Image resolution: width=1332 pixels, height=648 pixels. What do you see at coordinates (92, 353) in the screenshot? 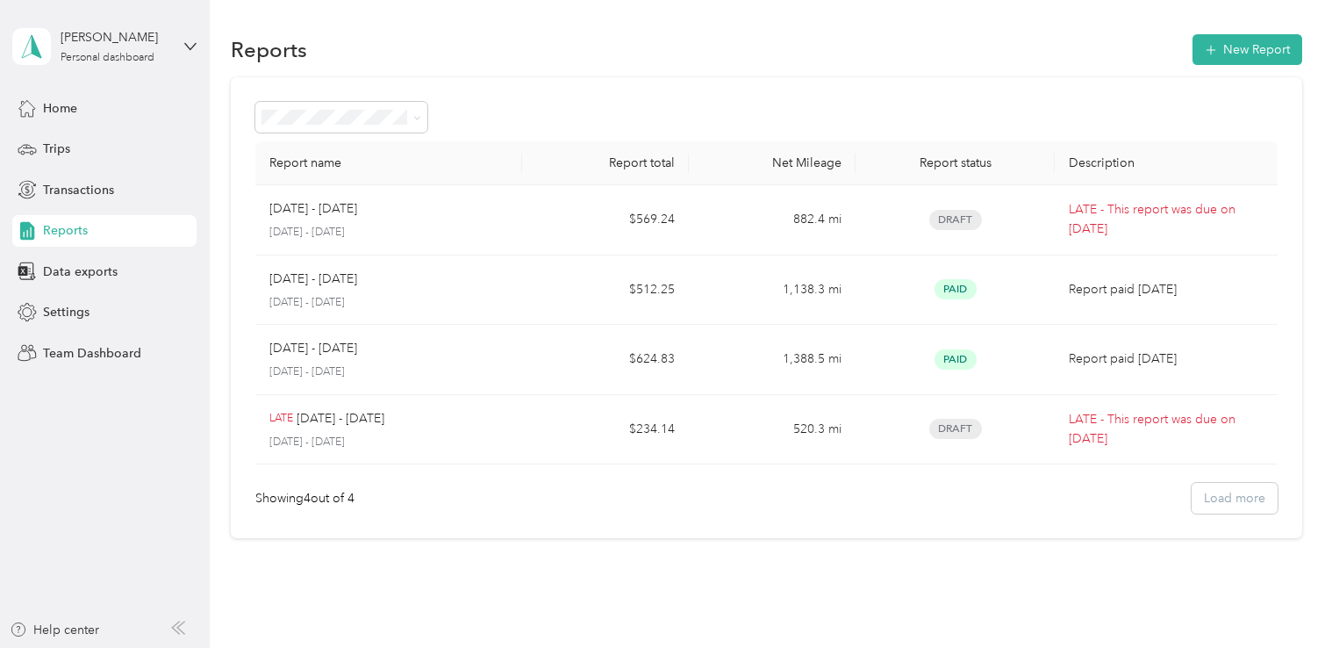
I see `span: Team Dashboard` at bounding box center [92, 353].